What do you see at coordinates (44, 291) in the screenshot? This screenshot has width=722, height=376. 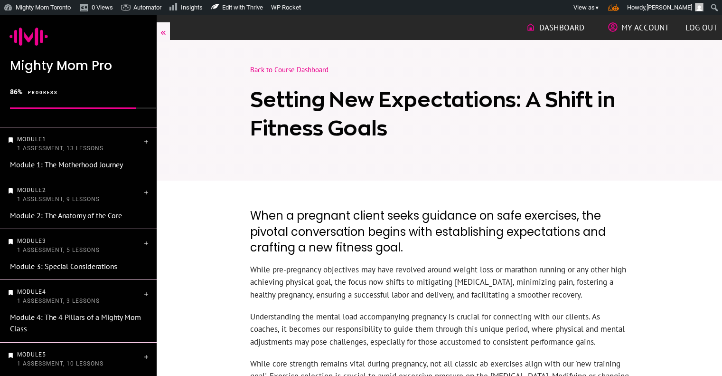 I see `span: 4` at bounding box center [44, 291].